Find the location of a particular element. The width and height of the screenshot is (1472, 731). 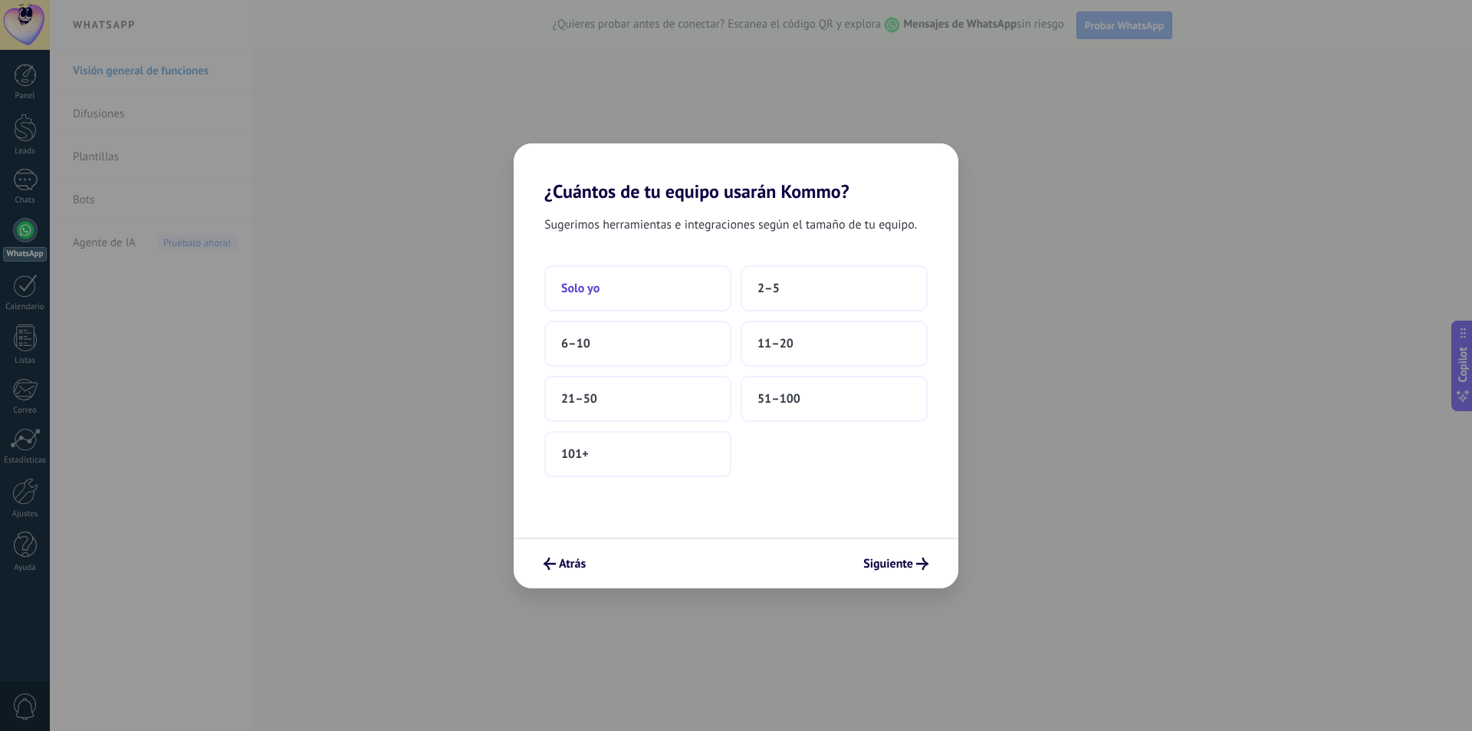

span: Sugerimos herramientas e integraciones según el tamaño de tu equipo. is located at coordinates (731, 225).